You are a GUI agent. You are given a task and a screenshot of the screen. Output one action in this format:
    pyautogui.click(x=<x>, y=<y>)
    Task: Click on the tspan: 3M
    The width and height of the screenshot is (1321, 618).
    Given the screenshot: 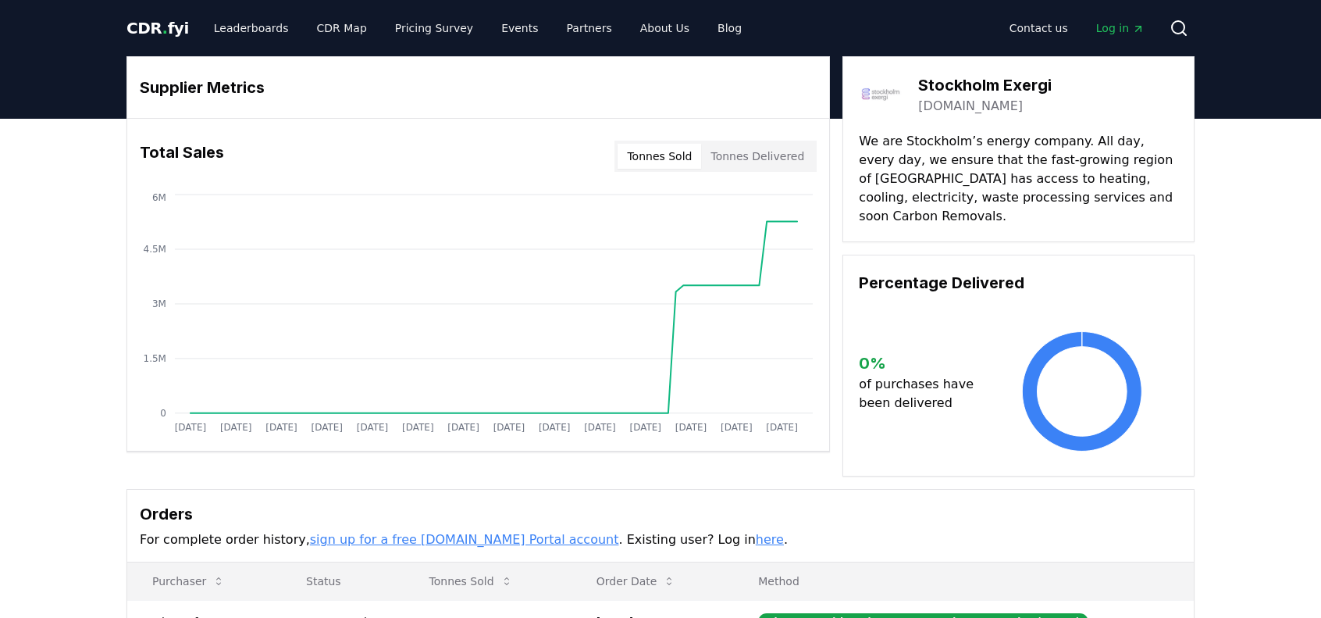 What is the action you would take?
    pyautogui.click(x=159, y=304)
    